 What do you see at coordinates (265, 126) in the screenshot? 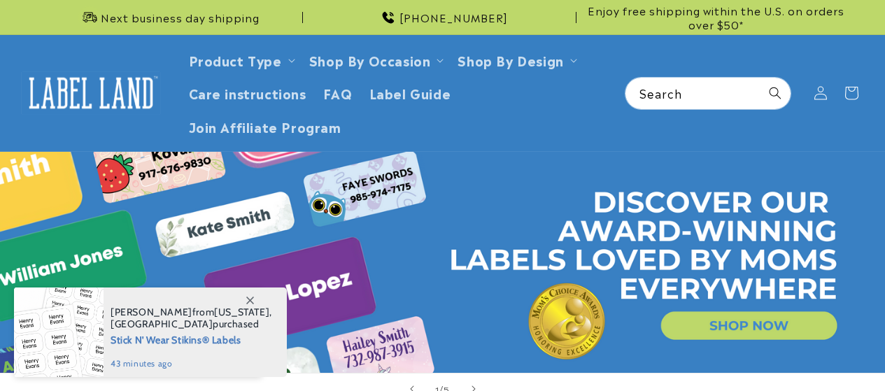
I see `span: Join Affiliate Program` at bounding box center [265, 126].